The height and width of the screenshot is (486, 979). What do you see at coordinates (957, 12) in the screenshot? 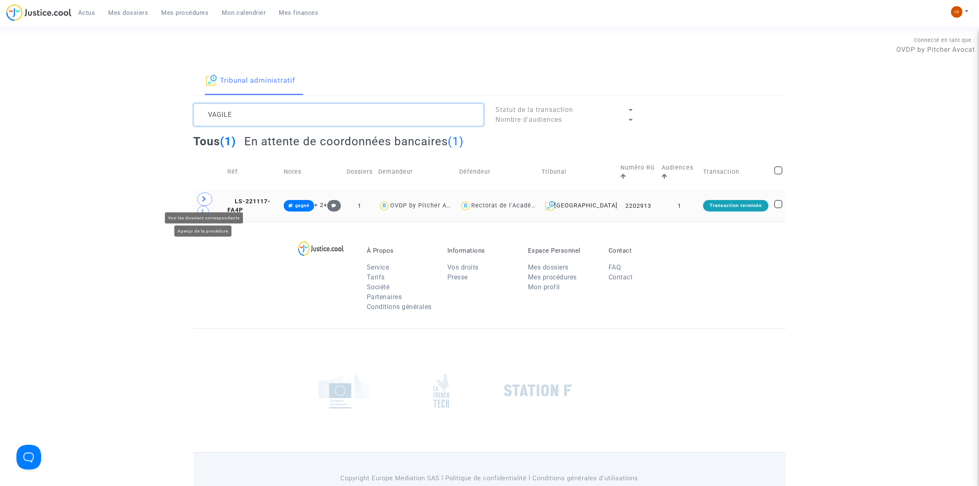
I see `img: fc99b196863ffcca57bb8fe2645aafd9` at bounding box center [957, 12].